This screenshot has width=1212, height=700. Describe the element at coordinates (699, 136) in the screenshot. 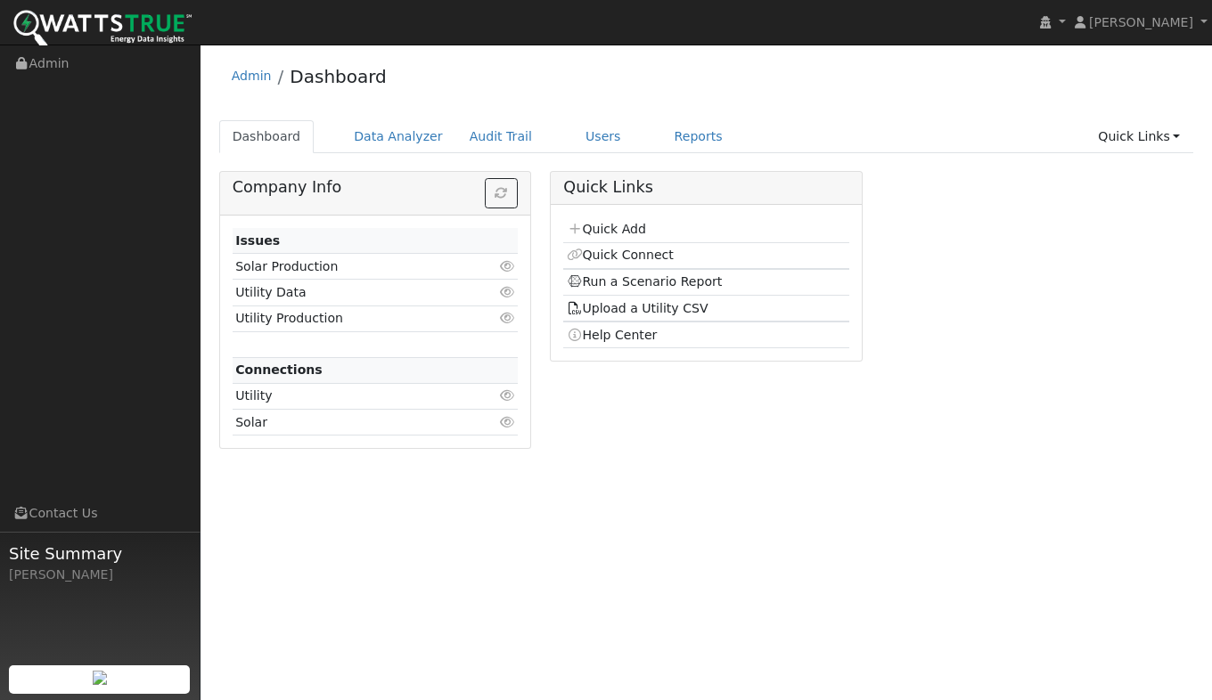

I see `a: Reports` at that location.